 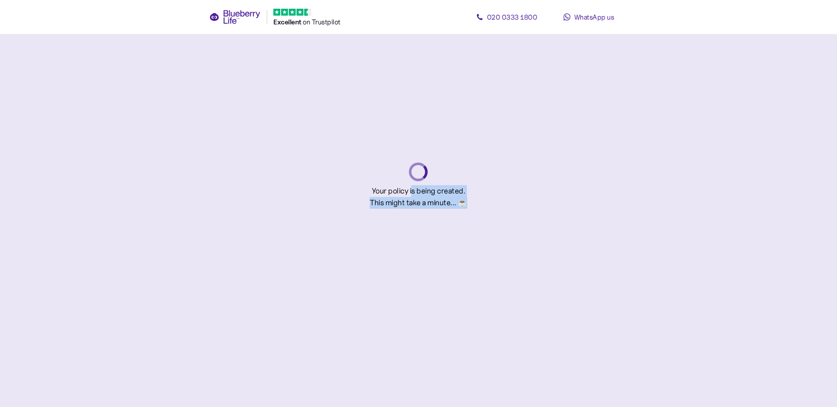 I want to click on span: WhatsApp us, so click(x=594, y=17).